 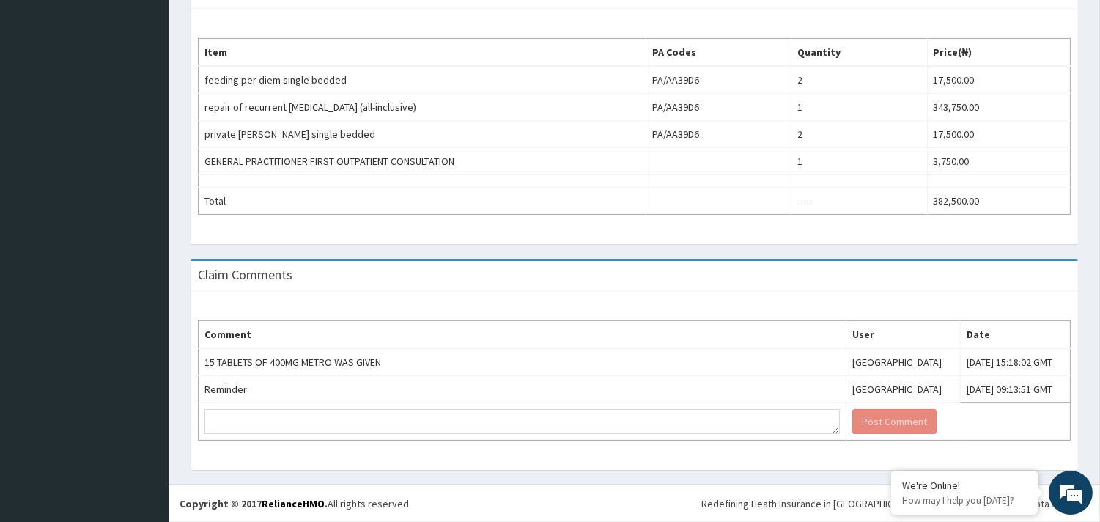 What do you see at coordinates (999, 201) in the screenshot?
I see `td: 382,500.00` at bounding box center [999, 201].